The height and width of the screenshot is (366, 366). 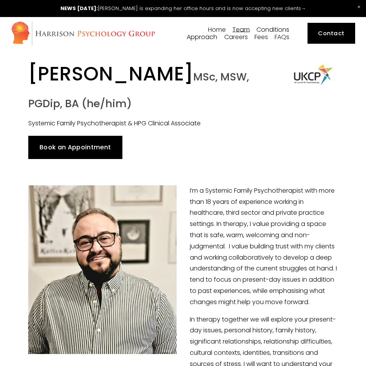 I want to click on img: Harrison Psychology Group, so click(x=83, y=33).